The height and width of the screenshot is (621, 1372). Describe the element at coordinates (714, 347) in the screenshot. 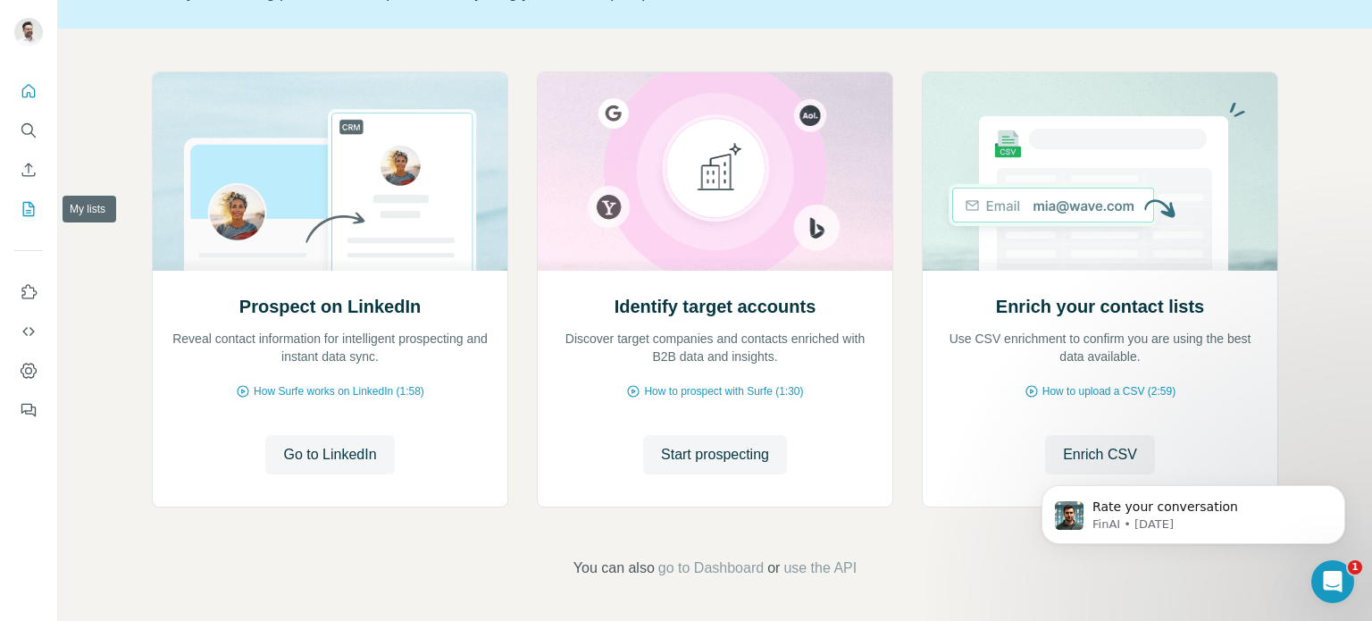

I see `p: Discover target companies and contacts enriched with B2B data and insights.` at that location.